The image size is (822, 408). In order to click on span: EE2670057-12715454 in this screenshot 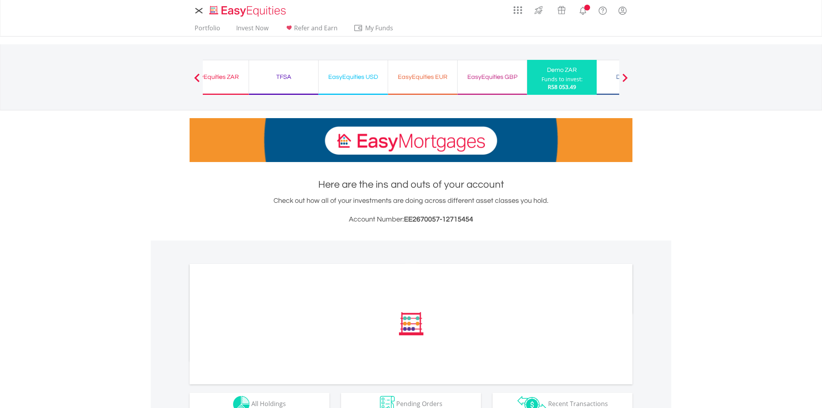, I will do `click(439, 219)`.